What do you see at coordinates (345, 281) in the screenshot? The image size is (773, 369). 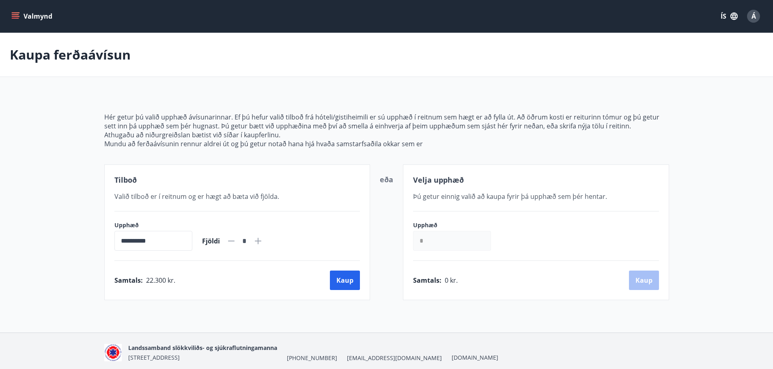 I see `button: Kaup` at bounding box center [345, 281].